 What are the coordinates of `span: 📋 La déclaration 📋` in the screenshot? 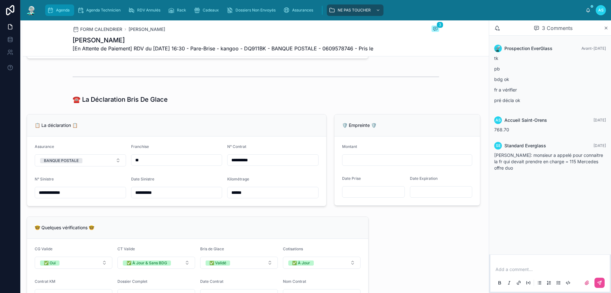 It's located at (56, 125).